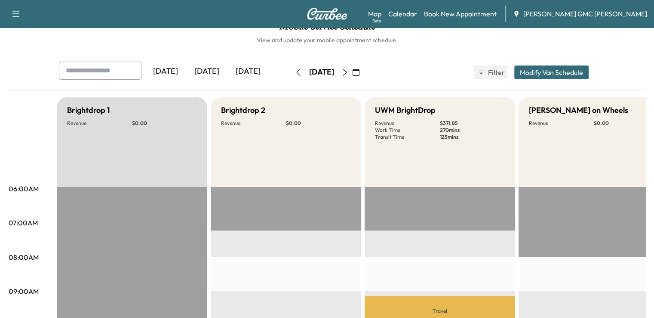 Image resolution: width=654 pixels, height=318 pixels. What do you see at coordinates (403, 14) in the screenshot?
I see `a: Calendar` at bounding box center [403, 14].